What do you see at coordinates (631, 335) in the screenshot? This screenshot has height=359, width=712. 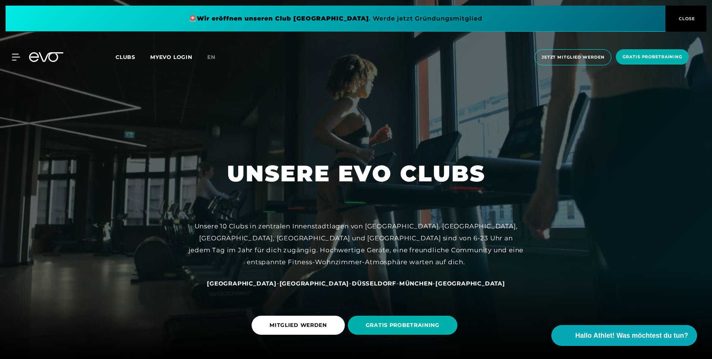 I see `span: Hallo Athlet! Was möchtest du tun?` at bounding box center [631, 335].